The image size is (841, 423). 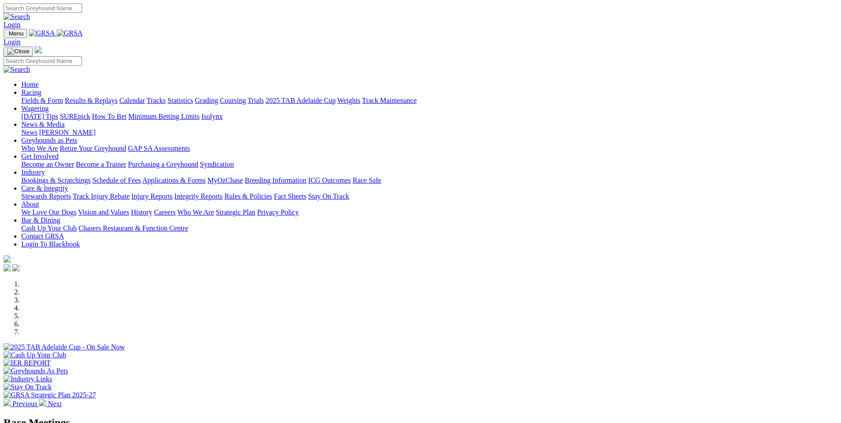 What do you see at coordinates (35, 355) in the screenshot?
I see `img: Cash Up Your Club` at bounding box center [35, 355].